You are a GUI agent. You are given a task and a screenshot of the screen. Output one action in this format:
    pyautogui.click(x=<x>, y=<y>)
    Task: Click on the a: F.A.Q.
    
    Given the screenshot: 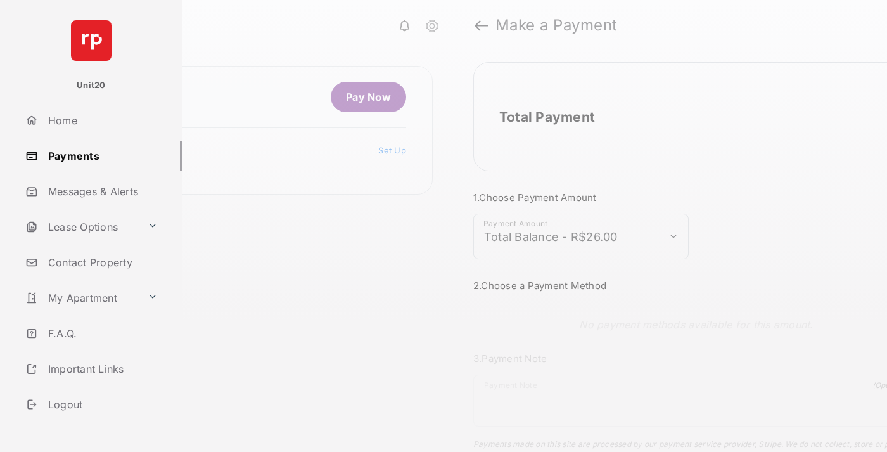 What is the action you would take?
    pyautogui.click(x=101, y=333)
    